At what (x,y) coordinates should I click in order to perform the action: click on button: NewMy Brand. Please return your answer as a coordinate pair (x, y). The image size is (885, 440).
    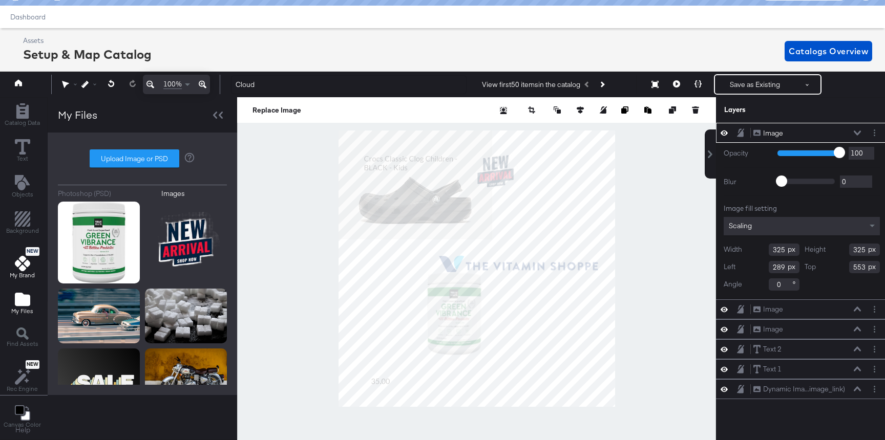
    Looking at the image, I should click on (22, 264).